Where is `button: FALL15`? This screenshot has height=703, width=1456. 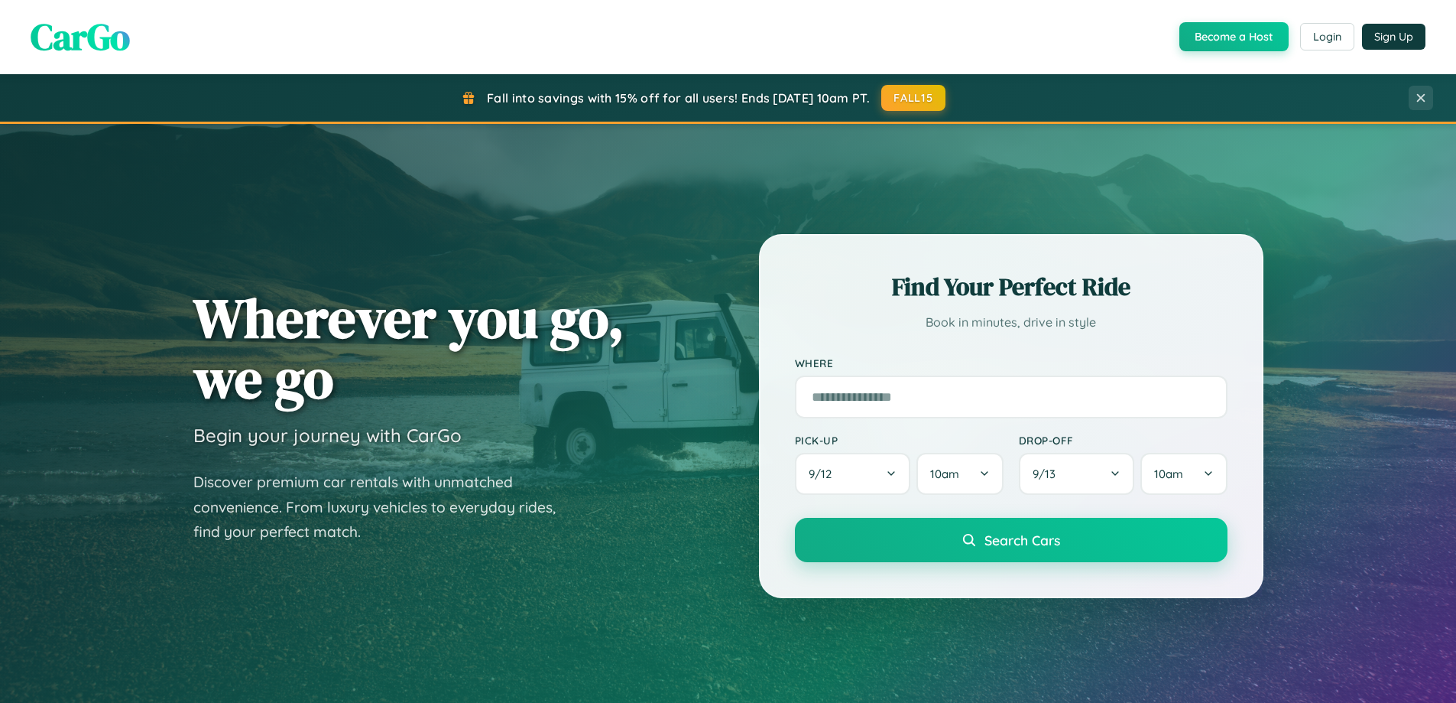
button: FALL15 is located at coordinates (914, 98).